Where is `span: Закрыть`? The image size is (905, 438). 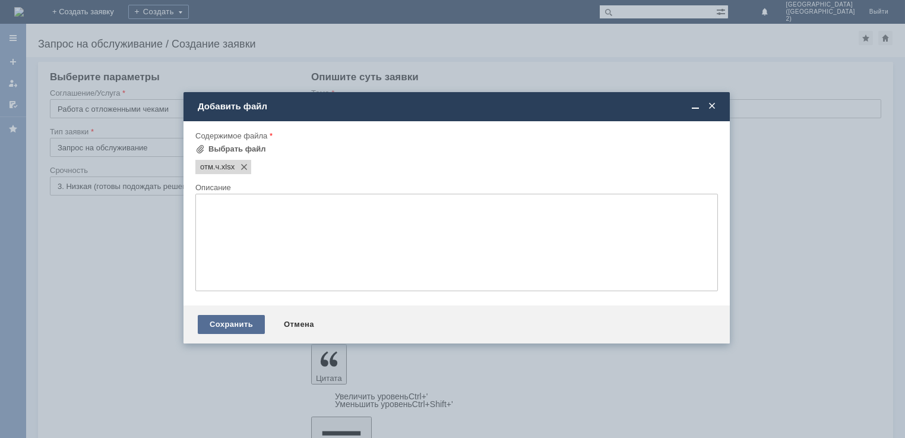
span: Закрыть is located at coordinates (712, 106).